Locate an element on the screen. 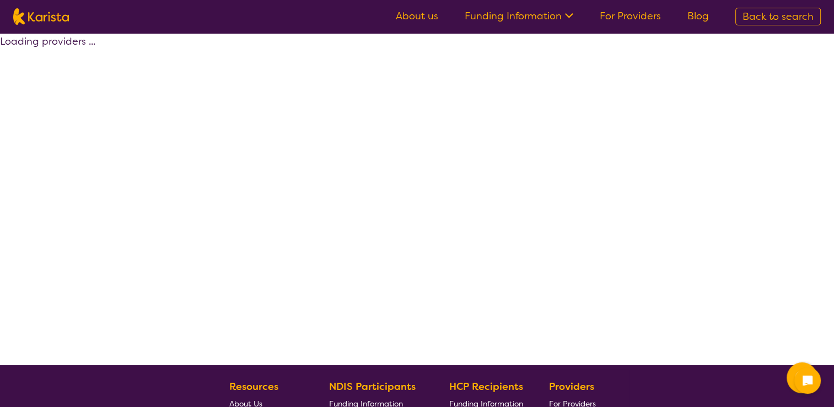 This screenshot has width=834, height=407. b: Providers is located at coordinates (572, 387).